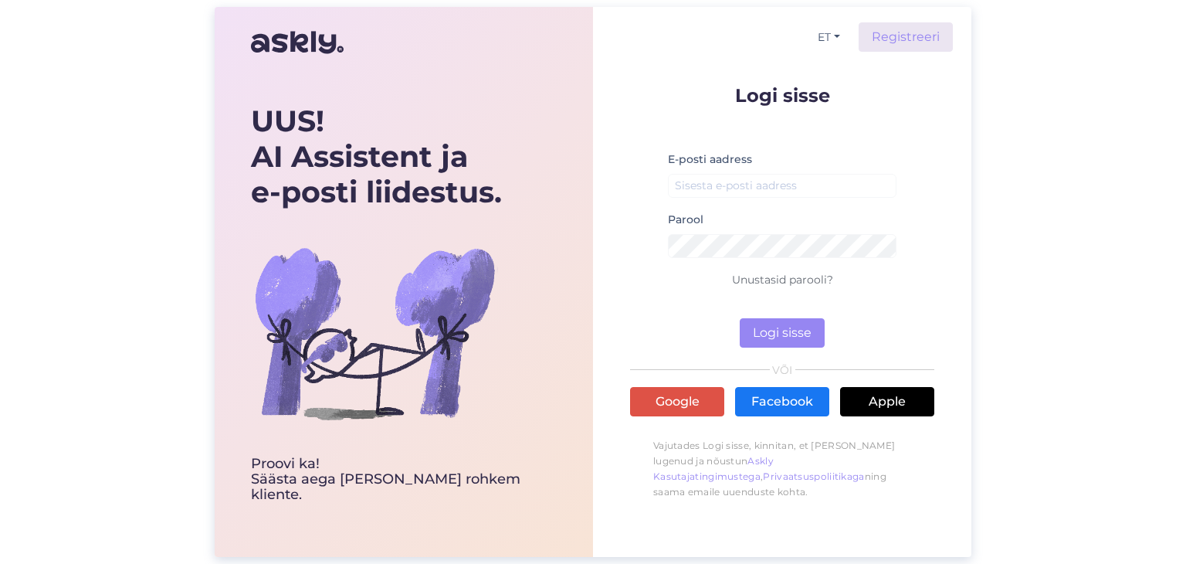 This screenshot has height=564, width=1186. What do you see at coordinates (709, 159) in the screenshot?
I see `label: E-posti aadress` at bounding box center [709, 159].